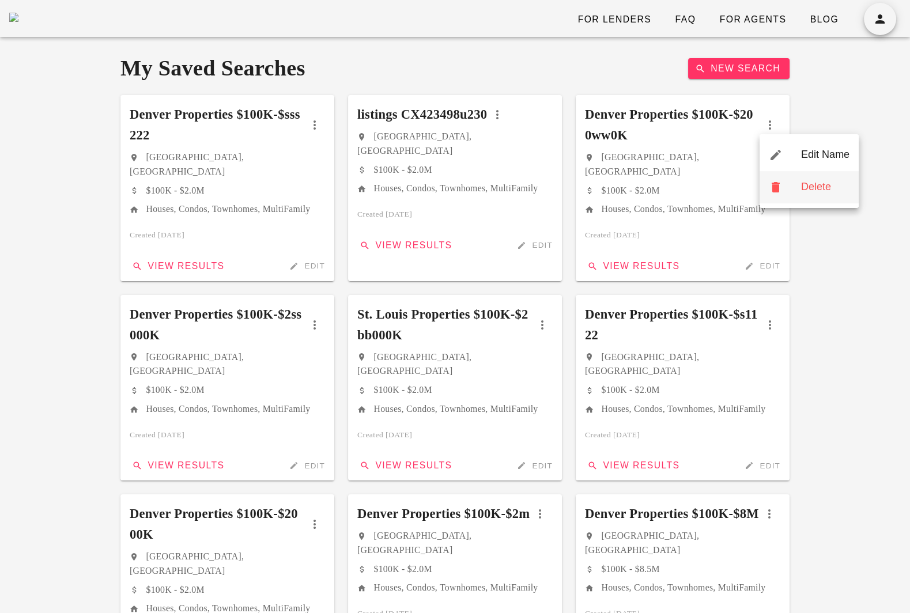 Image resolution: width=910 pixels, height=613 pixels. Describe the element at coordinates (685, 20) in the screenshot. I see `a: FAQ` at that location.